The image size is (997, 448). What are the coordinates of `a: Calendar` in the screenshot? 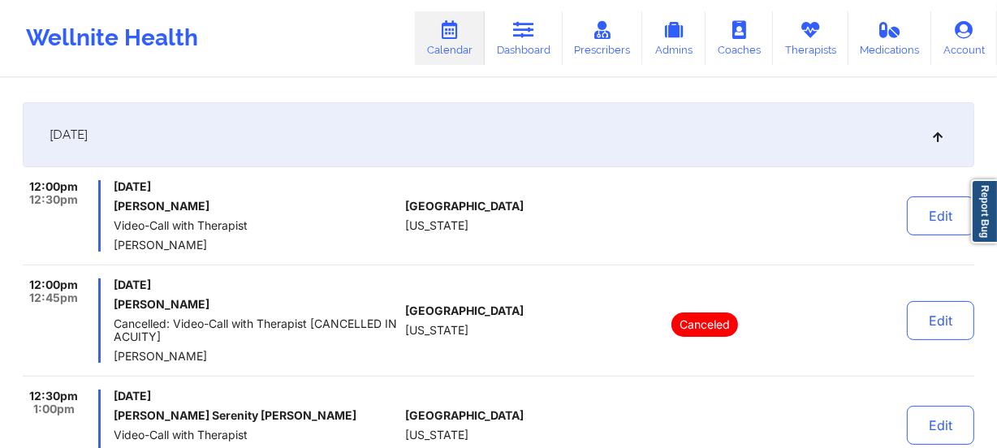 It's located at (450, 38).